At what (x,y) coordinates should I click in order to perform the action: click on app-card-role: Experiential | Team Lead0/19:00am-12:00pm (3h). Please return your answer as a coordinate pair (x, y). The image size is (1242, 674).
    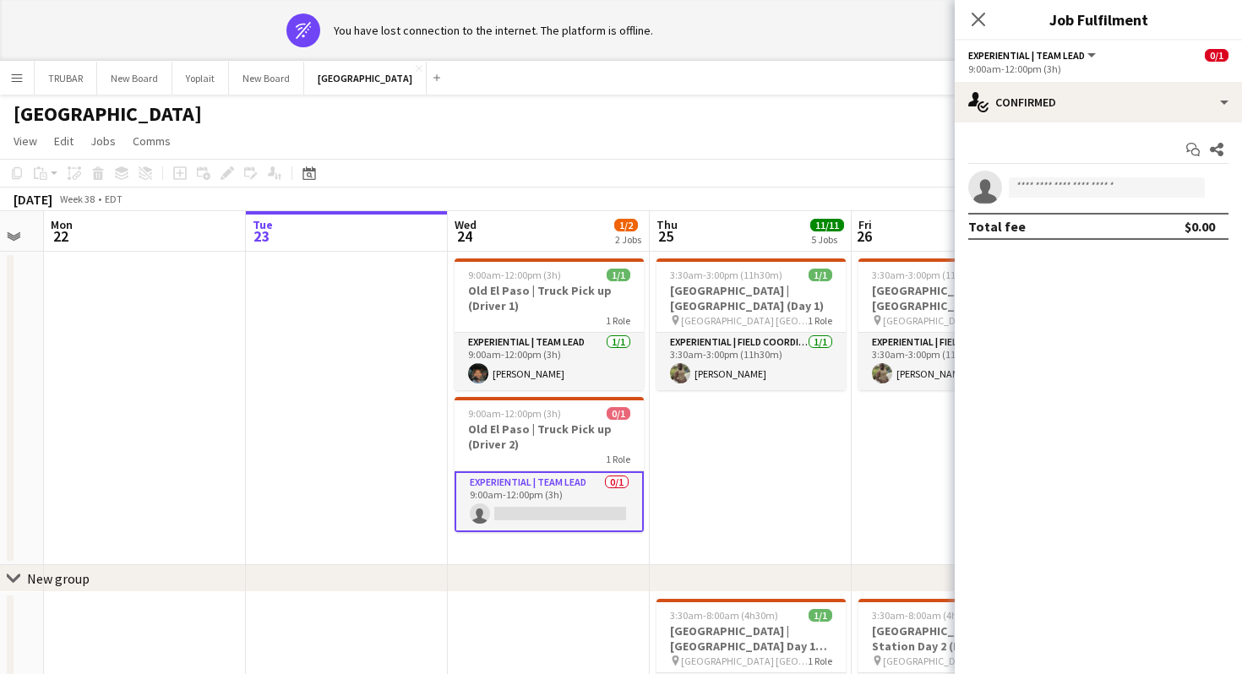
    Looking at the image, I should click on (549, 502).